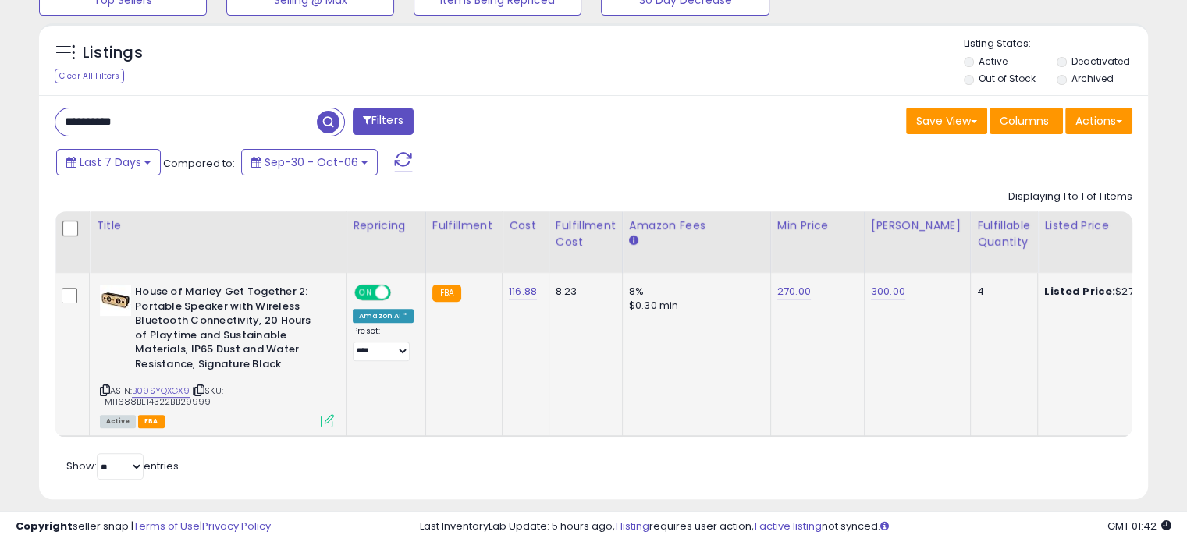  I want to click on div: Preset:, so click(383, 343).